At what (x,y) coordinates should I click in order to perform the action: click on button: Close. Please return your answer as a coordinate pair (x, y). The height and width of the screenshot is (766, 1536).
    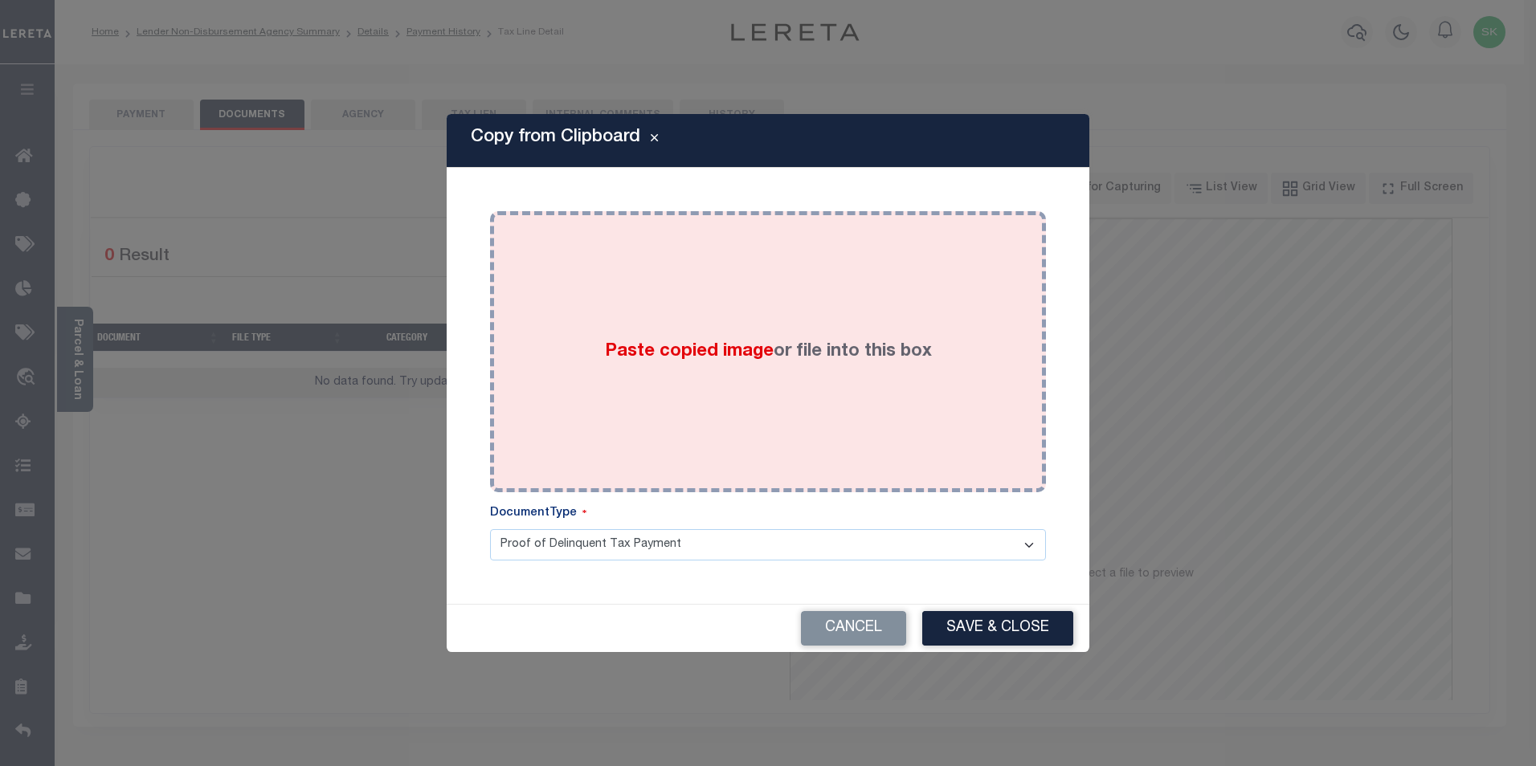
    Looking at the image, I should click on (654, 141).